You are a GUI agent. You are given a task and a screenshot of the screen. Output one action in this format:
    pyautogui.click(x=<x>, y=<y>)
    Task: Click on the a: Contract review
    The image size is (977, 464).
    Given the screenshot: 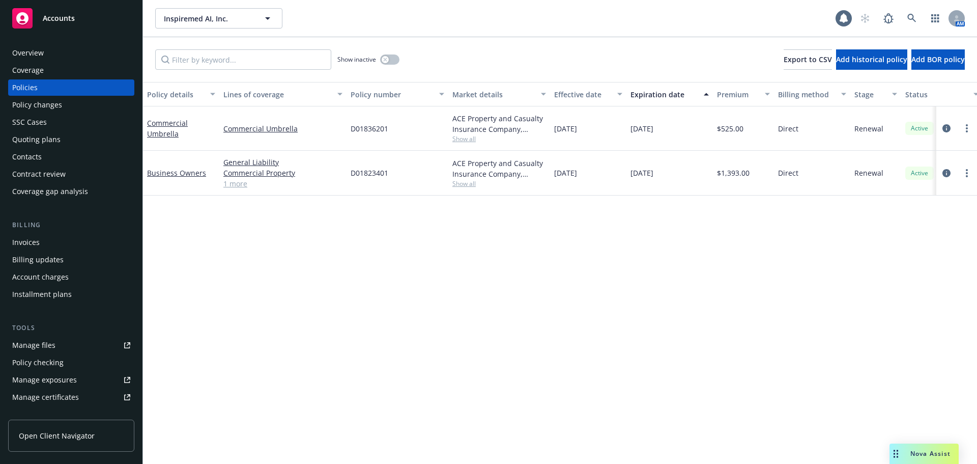 What is the action you would take?
    pyautogui.click(x=71, y=174)
    